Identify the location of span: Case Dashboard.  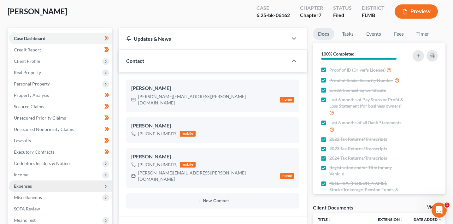
(30, 38).